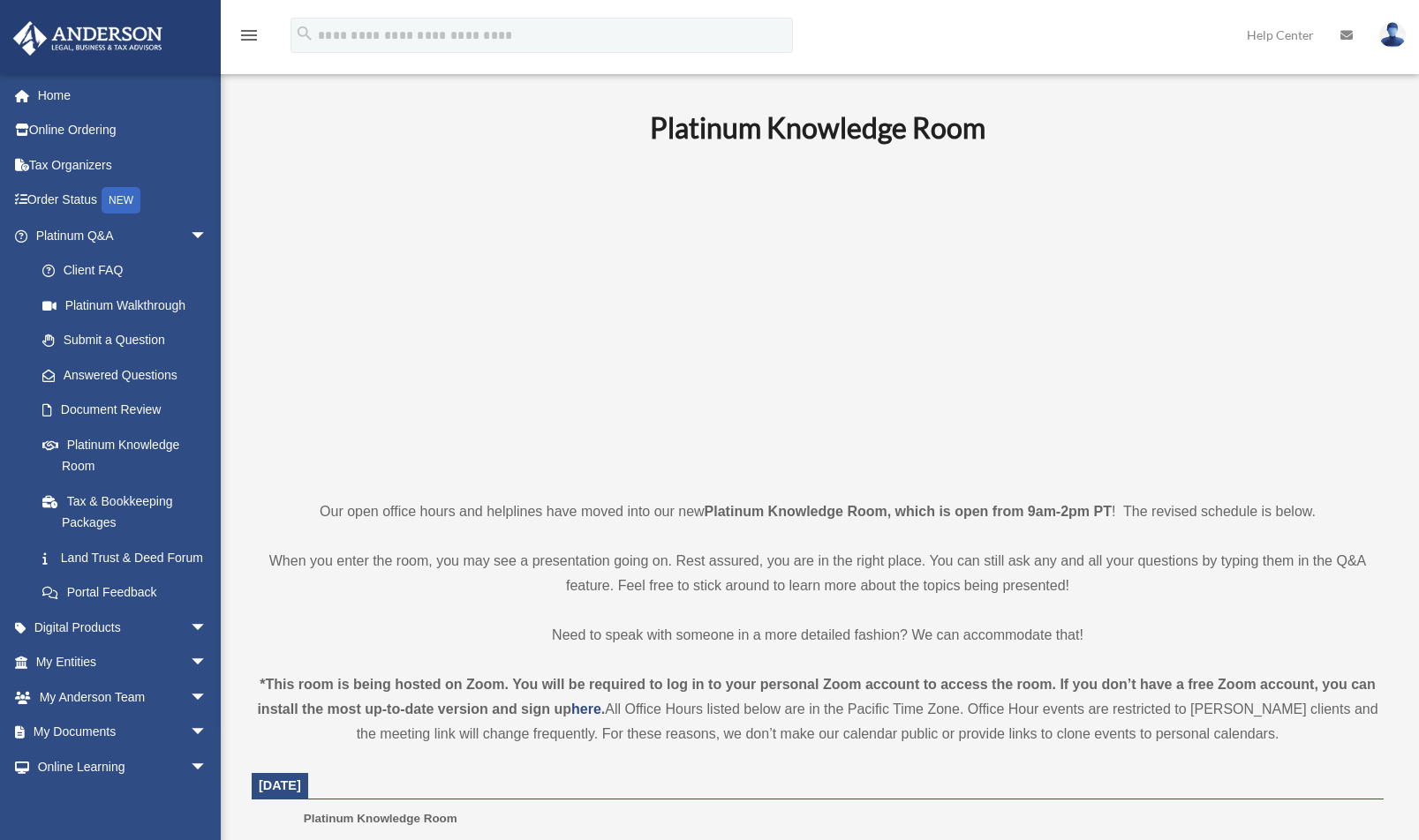 This screenshot has width=1419, height=840. Describe the element at coordinates (122, 767) in the screenshot. I see `a: Online Learningarrow_drop_down` at that location.